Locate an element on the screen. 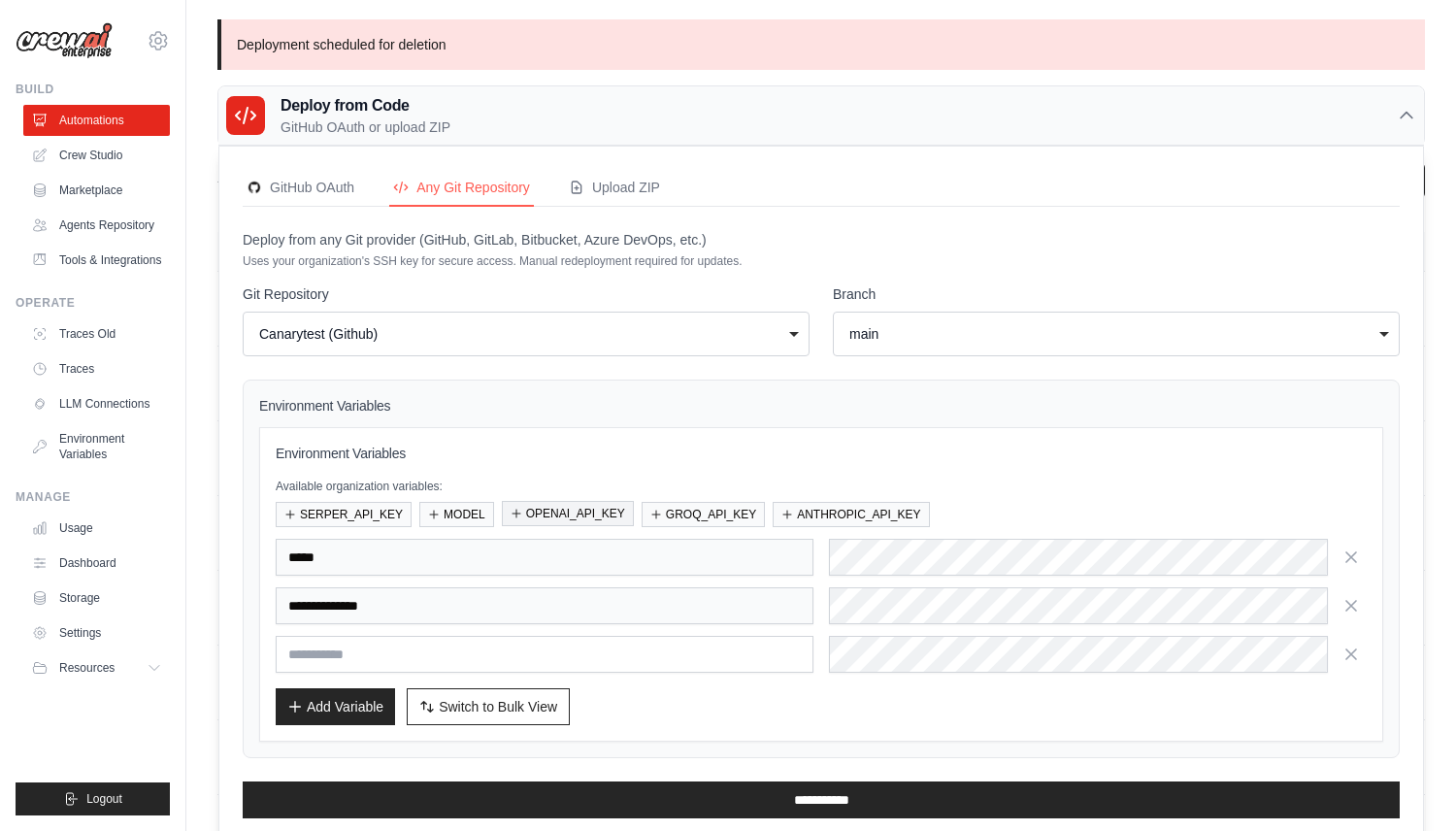 This screenshot has height=831, width=1456. div: Chat Widget is located at coordinates (1407, 784).